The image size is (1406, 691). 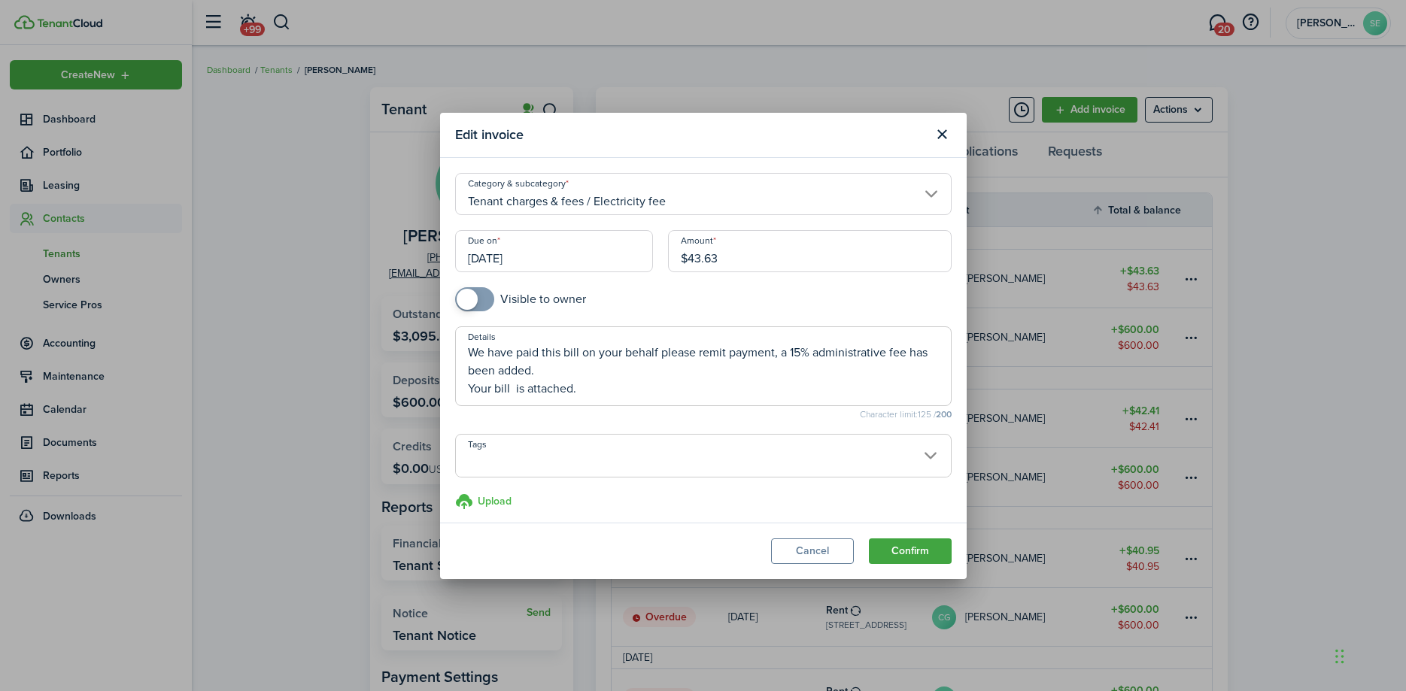 I want to click on button: Confirm, so click(x=910, y=551).